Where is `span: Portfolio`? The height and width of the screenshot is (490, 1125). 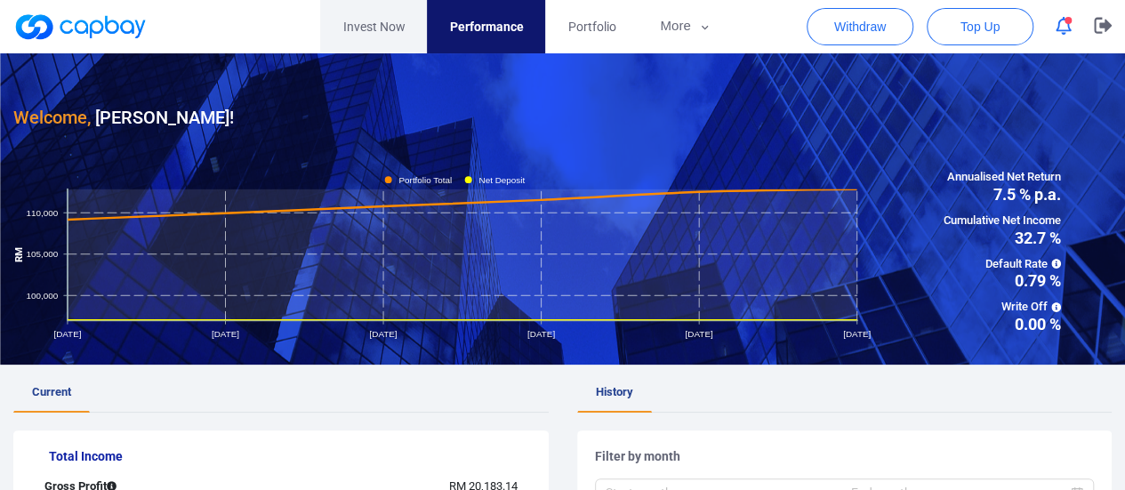
span: Portfolio is located at coordinates (591, 27).